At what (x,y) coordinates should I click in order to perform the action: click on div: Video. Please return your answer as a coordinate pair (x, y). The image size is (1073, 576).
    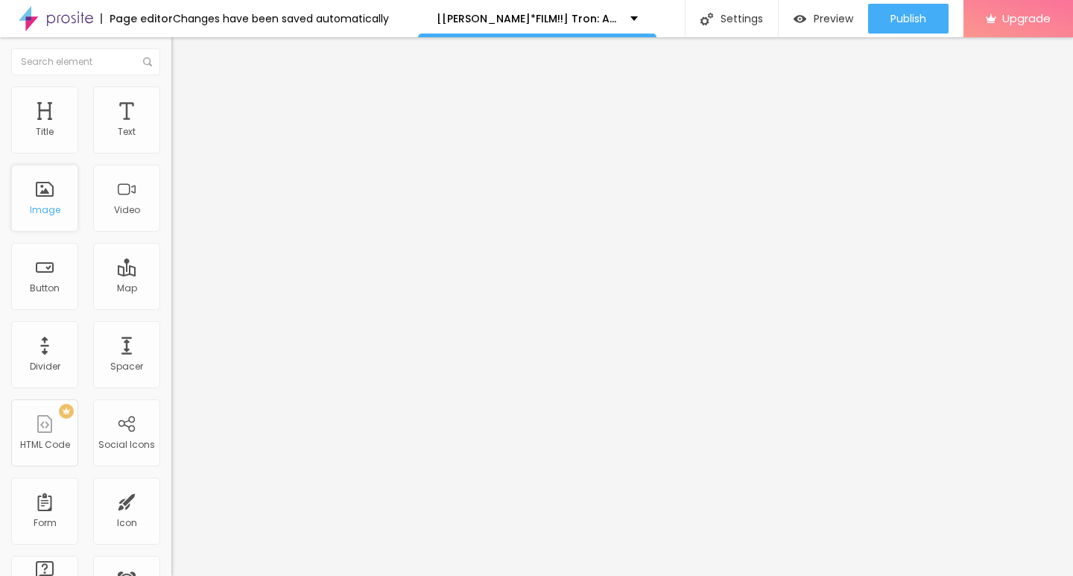
    Looking at the image, I should click on (127, 210).